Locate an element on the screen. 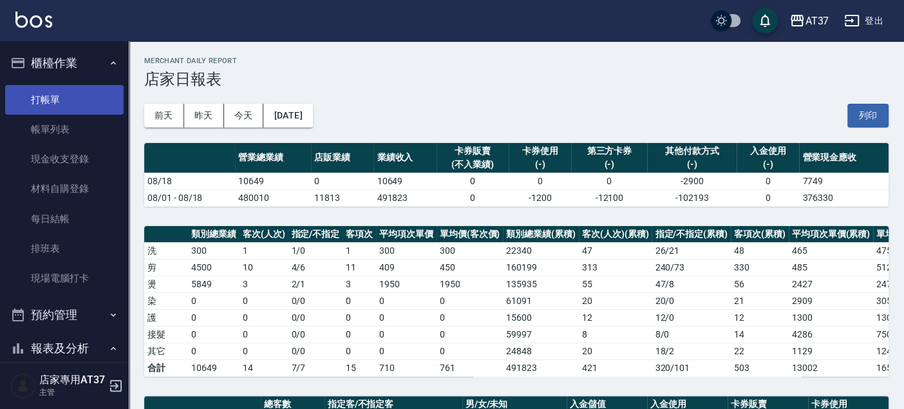  table: a dense table is located at coordinates (516, 174).